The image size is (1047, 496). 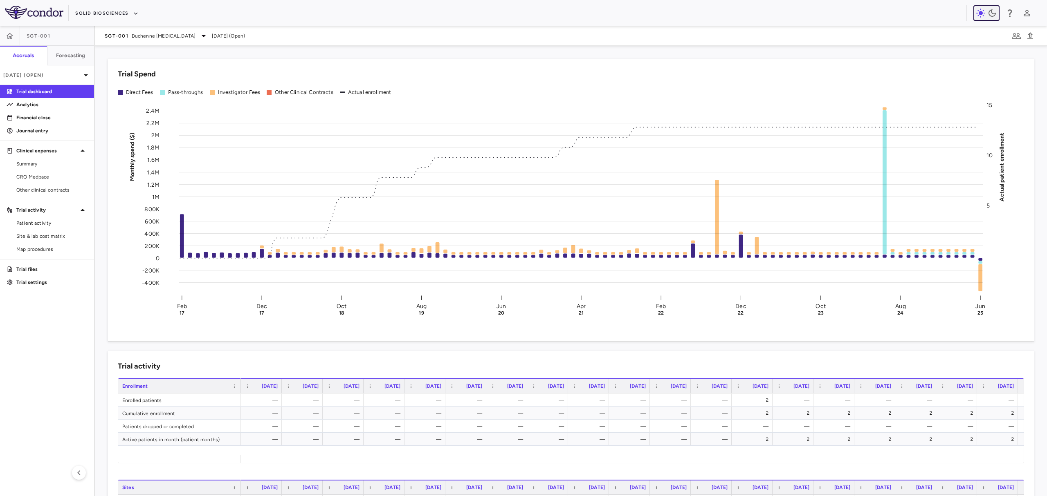 I want to click on text: 17, so click(x=262, y=313).